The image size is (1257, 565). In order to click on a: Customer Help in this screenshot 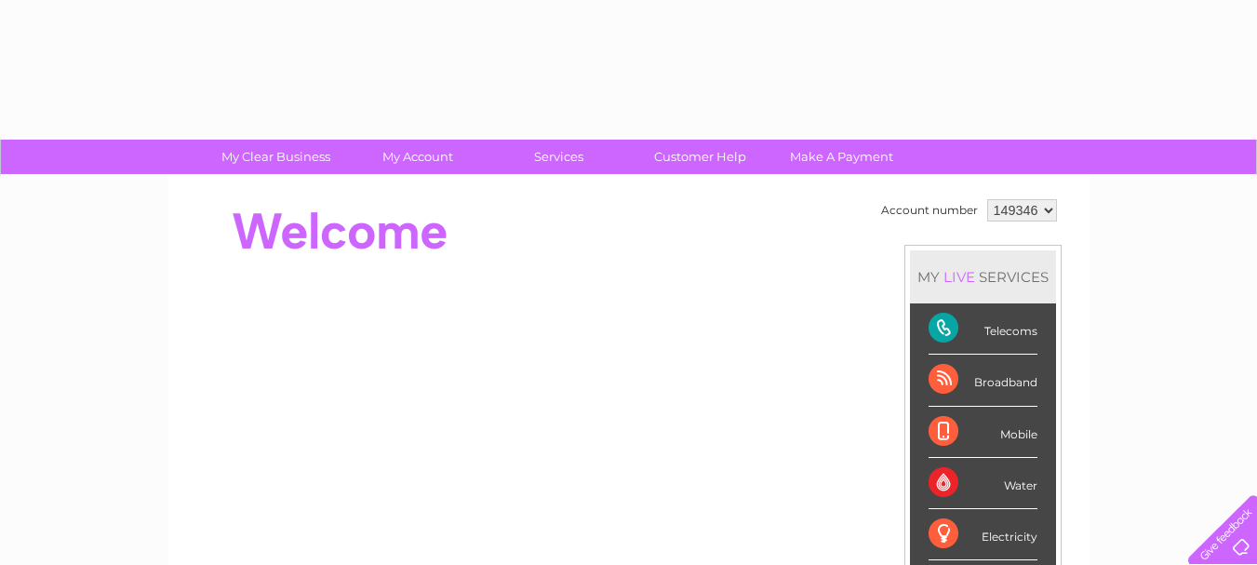, I will do `click(700, 156)`.